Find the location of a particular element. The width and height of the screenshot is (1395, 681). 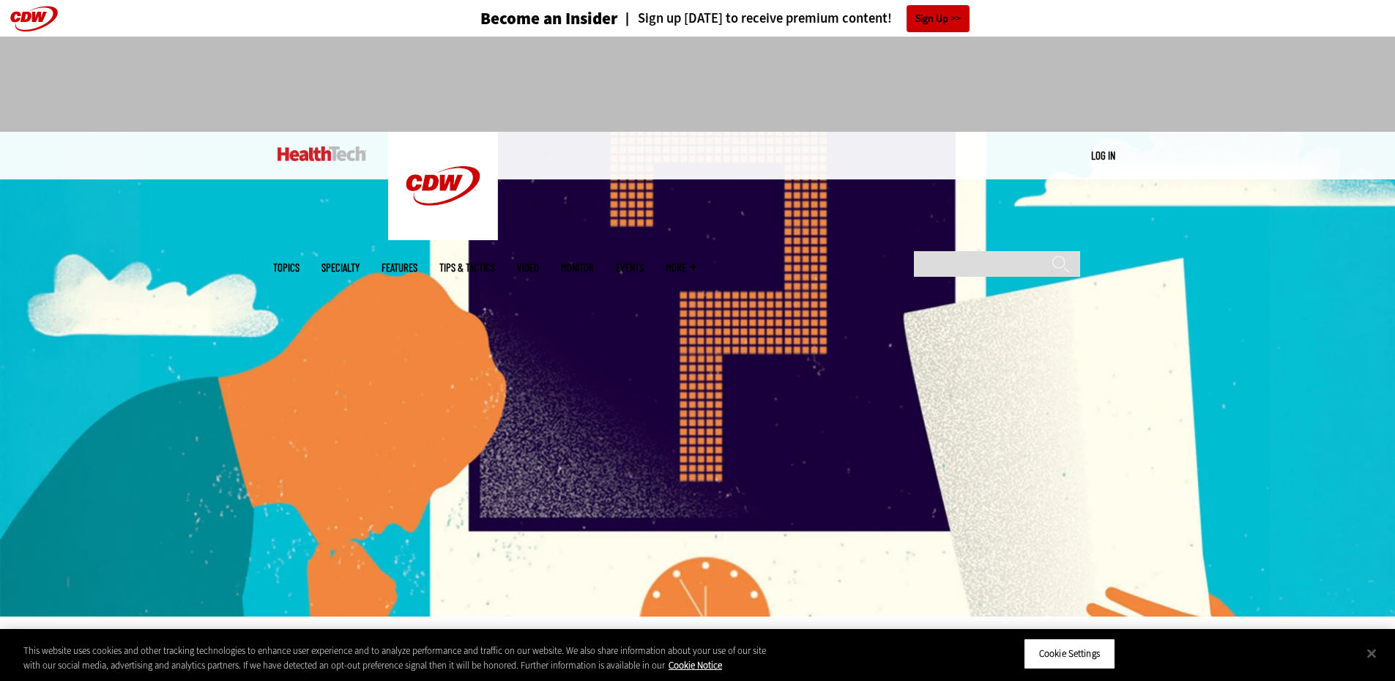

a: Video is located at coordinates (528, 267).